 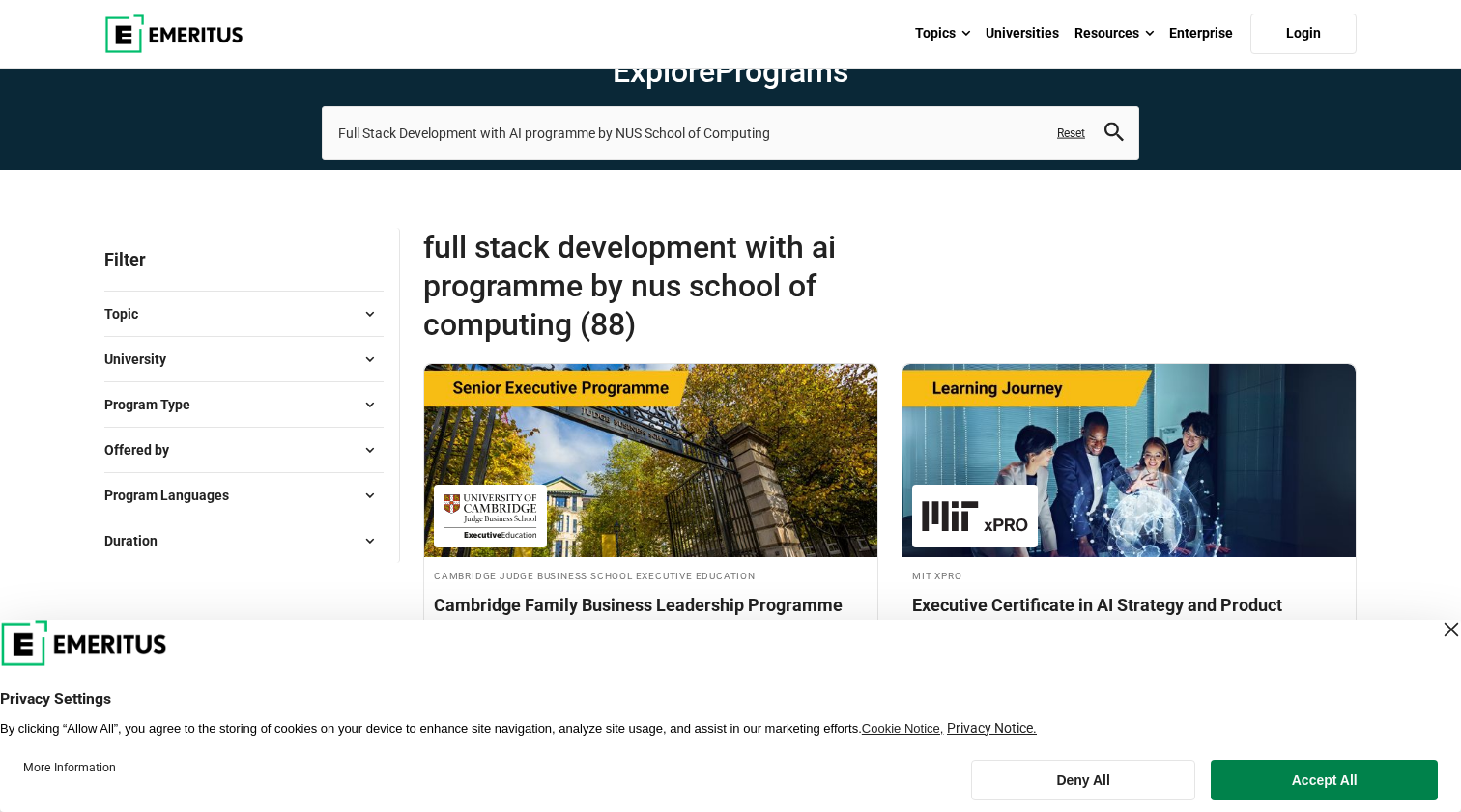 What do you see at coordinates (651, 461) in the screenshot?
I see `img: Cambridge Family Business Leadership Programme | Online Leadership Course` at bounding box center [651, 461].